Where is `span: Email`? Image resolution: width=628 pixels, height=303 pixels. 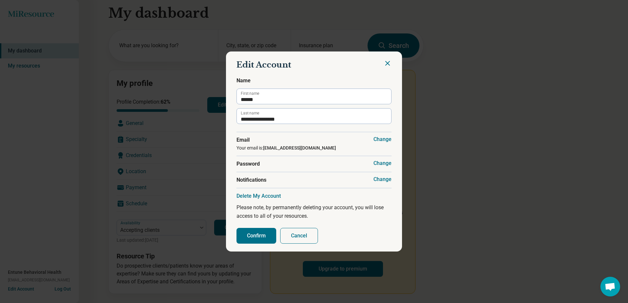
span: Email is located at coordinates (314, 140).